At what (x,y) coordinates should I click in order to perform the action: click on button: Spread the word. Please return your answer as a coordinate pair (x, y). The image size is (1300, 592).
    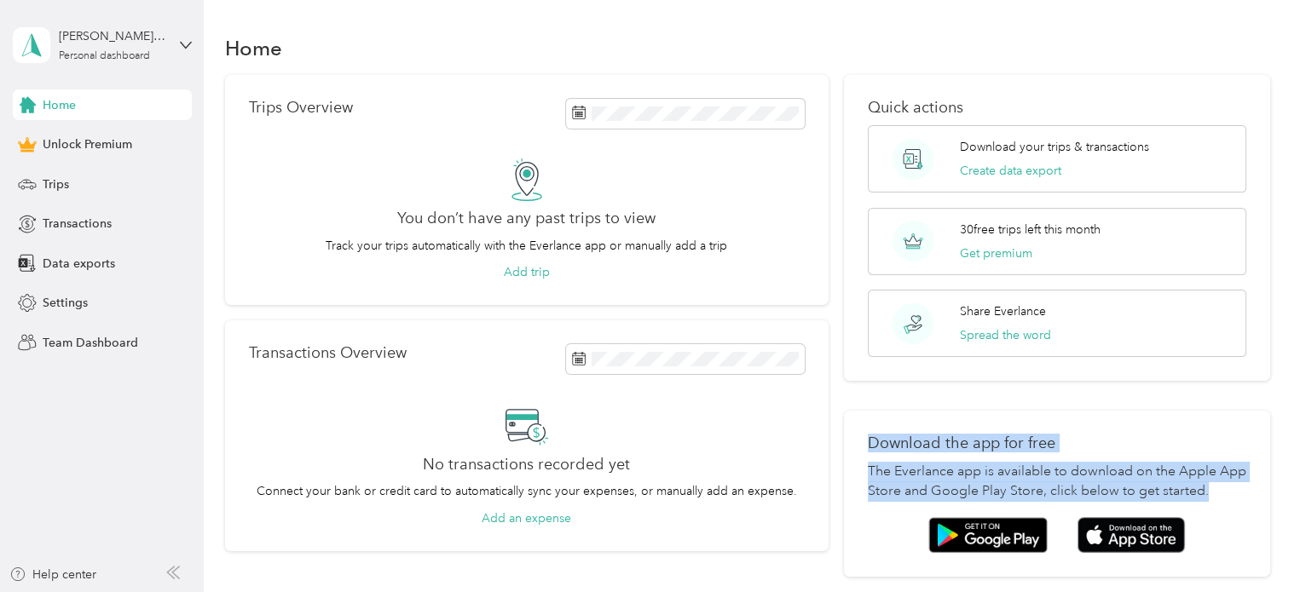
    Looking at the image, I should click on (1005, 335).